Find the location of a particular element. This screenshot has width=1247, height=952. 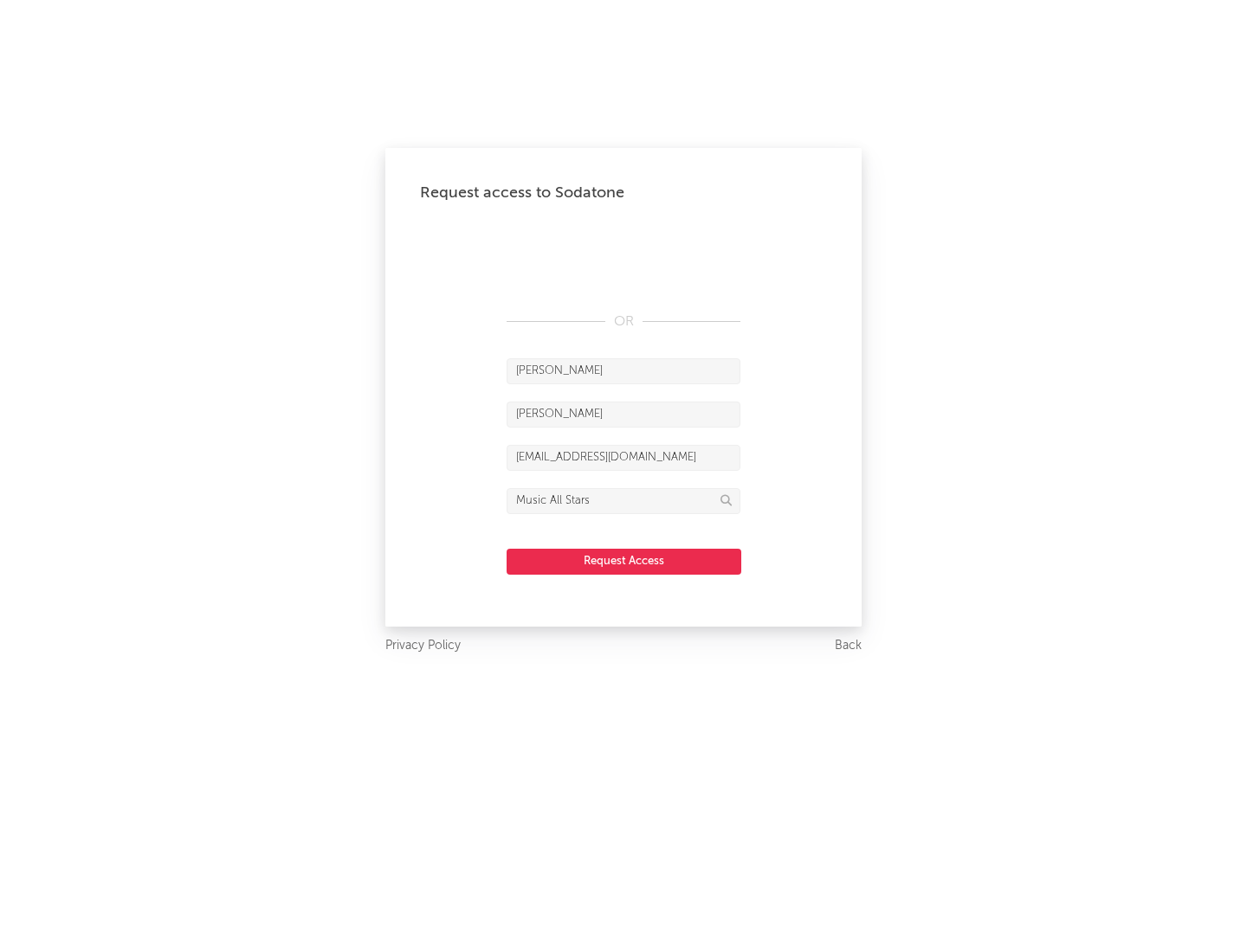

div: Request access to Sodatone is located at coordinates (624, 193).